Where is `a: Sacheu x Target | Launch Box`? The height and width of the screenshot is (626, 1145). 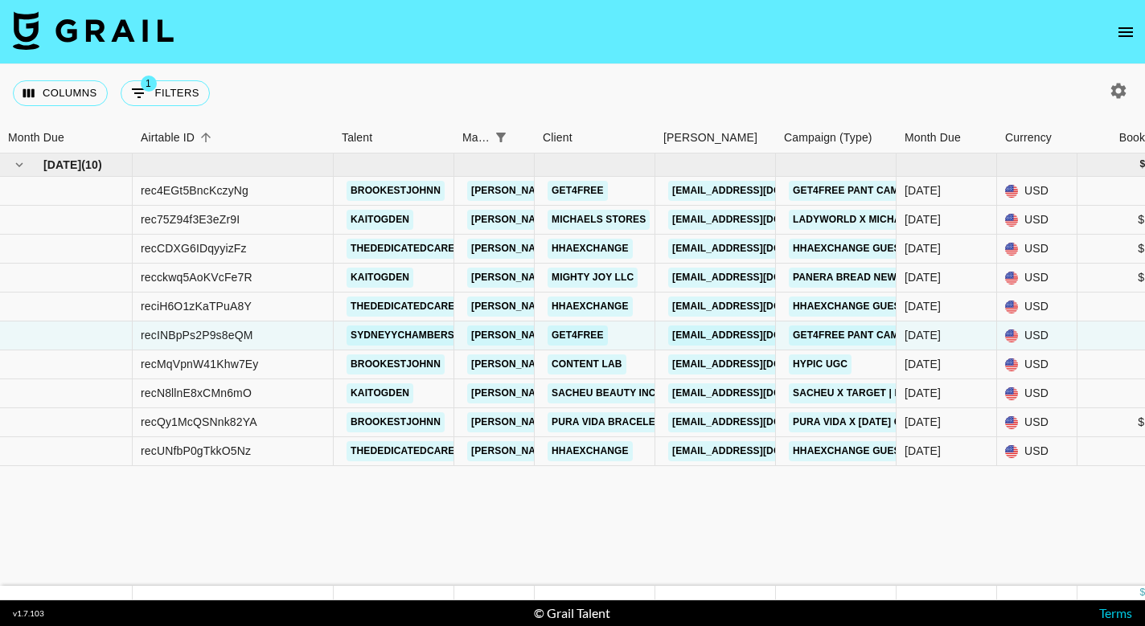 a: Sacheu x Target | Launch Box is located at coordinates (876, 393).